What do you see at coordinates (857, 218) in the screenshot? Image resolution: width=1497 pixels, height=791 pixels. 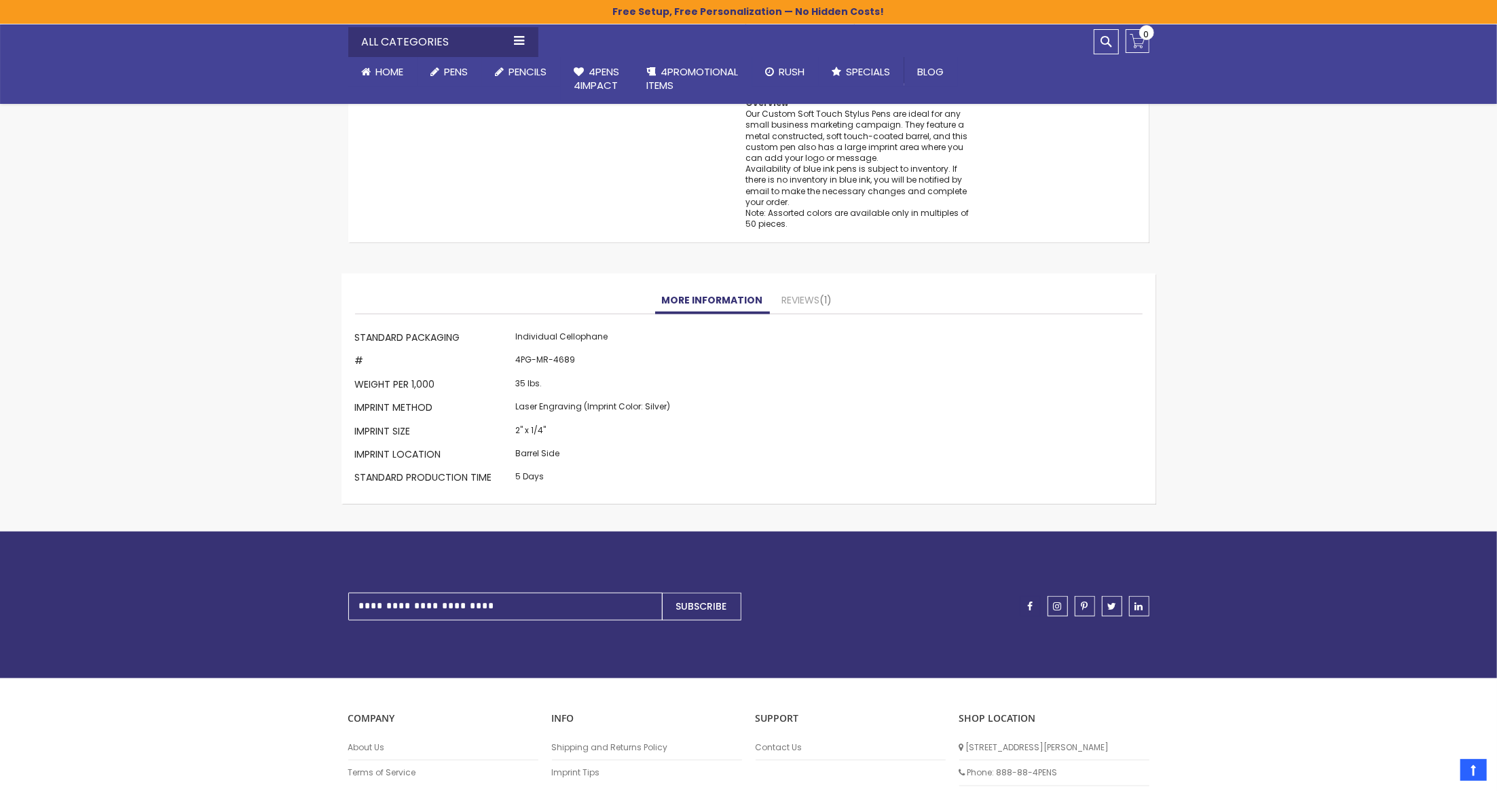 I see `span: Note: Assorted colors are available only in multiples of 50 pieces.` at bounding box center [857, 218].